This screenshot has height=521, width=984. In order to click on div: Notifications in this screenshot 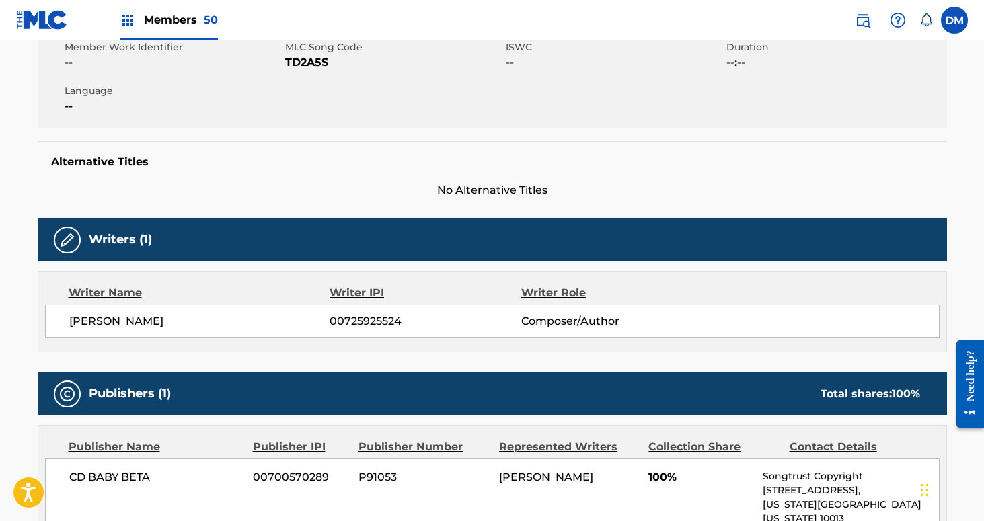, I will do `click(926, 20)`.